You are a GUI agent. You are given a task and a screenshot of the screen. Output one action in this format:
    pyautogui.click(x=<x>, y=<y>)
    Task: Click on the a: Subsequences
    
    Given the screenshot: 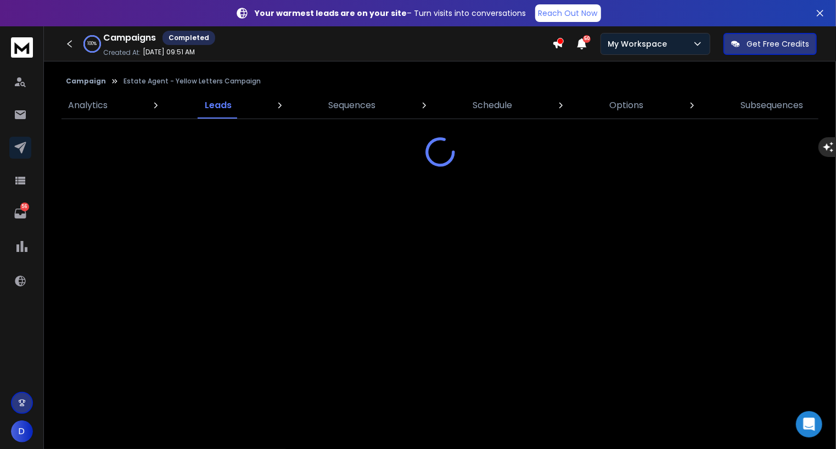 What is the action you would take?
    pyautogui.click(x=772, y=105)
    